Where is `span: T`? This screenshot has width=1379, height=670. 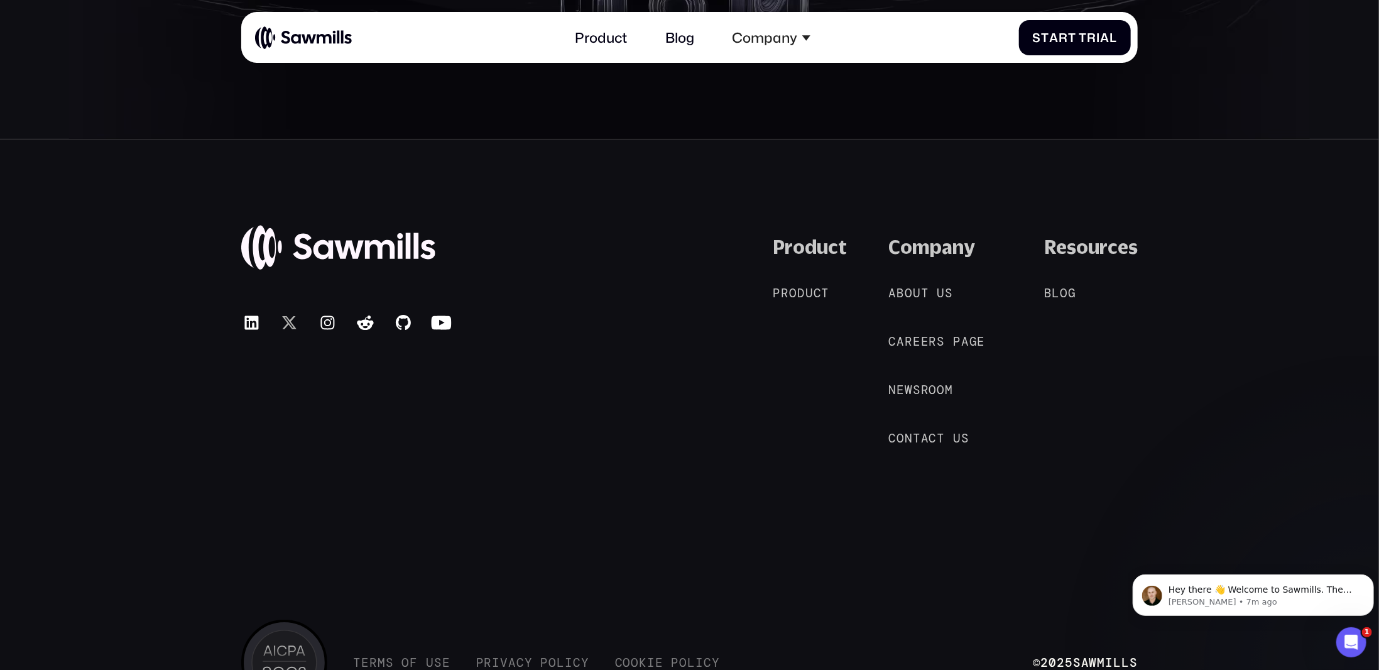
span: T is located at coordinates (357, 662).